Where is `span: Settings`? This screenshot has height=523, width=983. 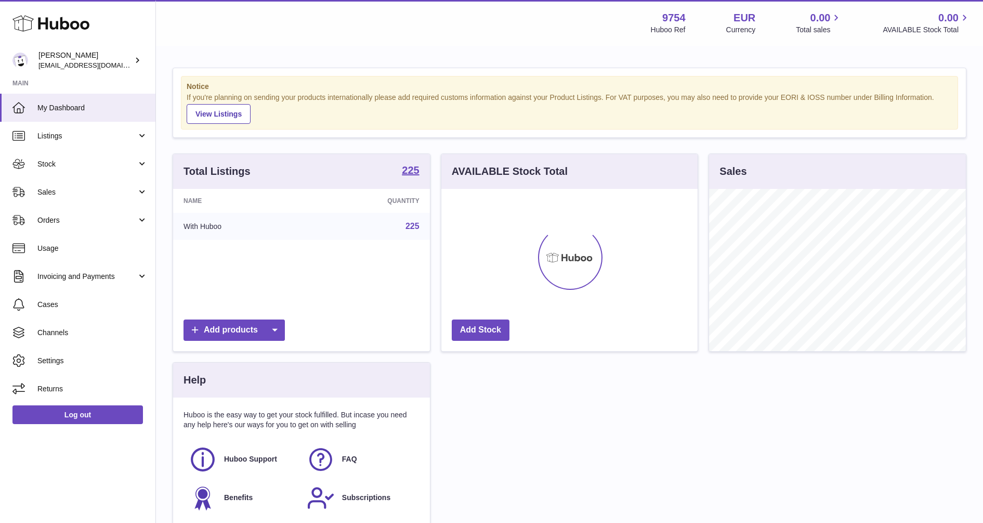
span: Settings is located at coordinates (93, 360).